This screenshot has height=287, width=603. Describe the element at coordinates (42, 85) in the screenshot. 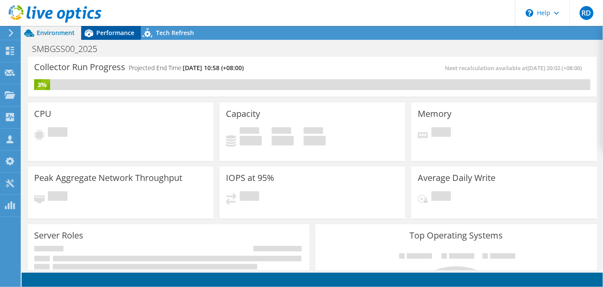

I see `div: 3%` at that location.